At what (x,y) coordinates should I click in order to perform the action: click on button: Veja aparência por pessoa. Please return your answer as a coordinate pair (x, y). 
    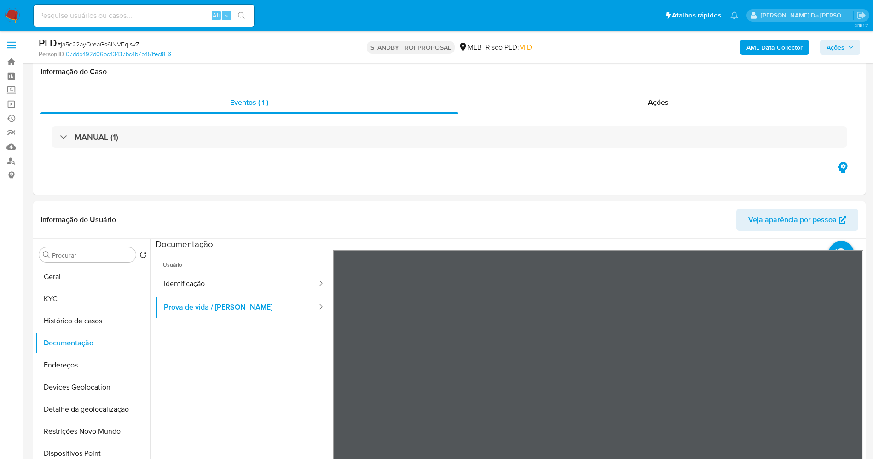
    Looking at the image, I should click on (797, 220).